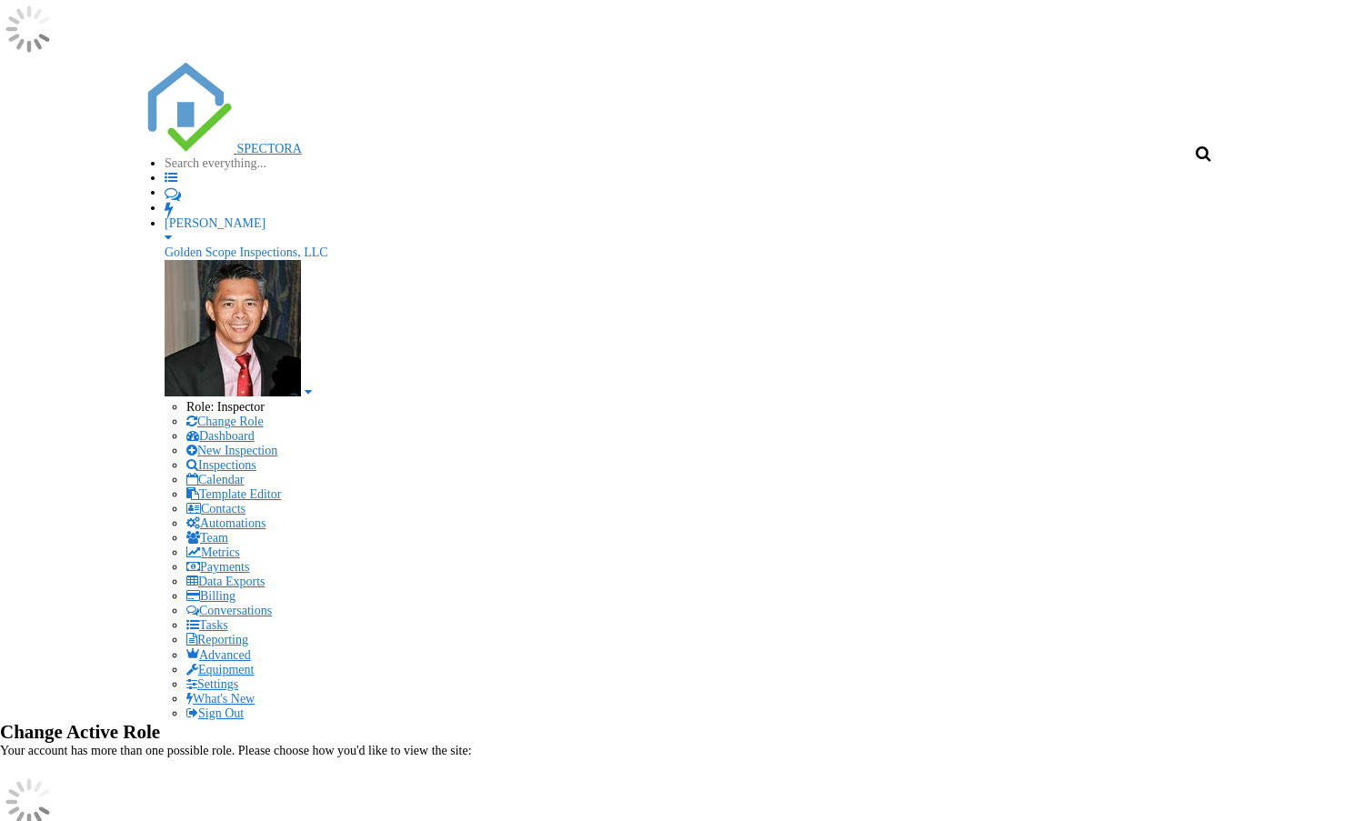 This screenshot has width=1363, height=821. What do you see at coordinates (232, 450) in the screenshot?
I see `a: New Inspection` at bounding box center [232, 450].